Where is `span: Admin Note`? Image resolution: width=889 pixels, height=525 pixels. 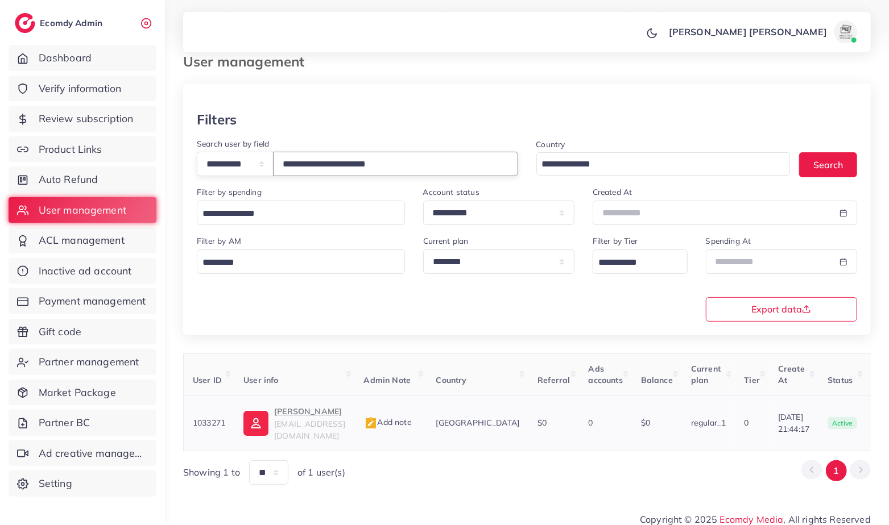 span: Admin Note is located at coordinates (387, 380).